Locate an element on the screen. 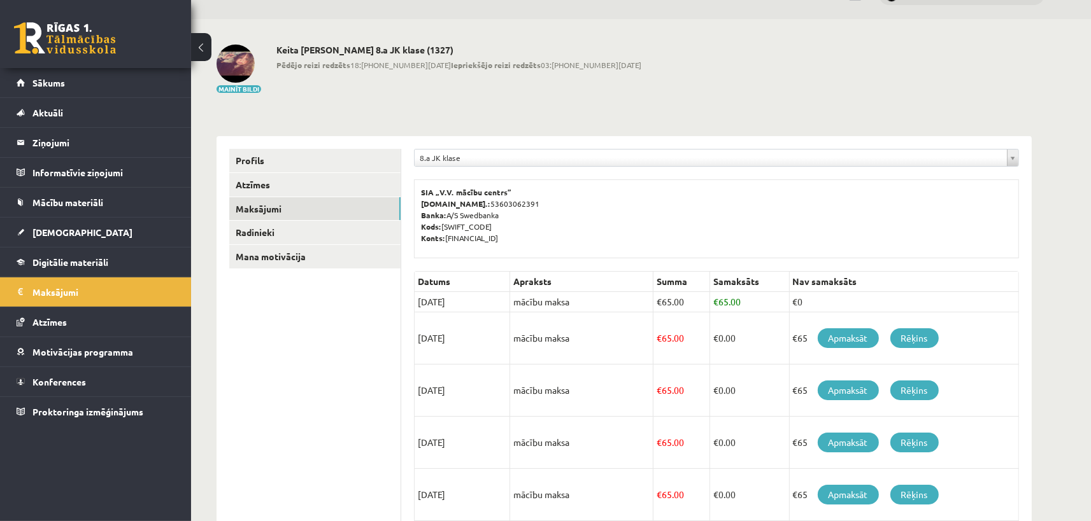 Image resolution: width=1091 pixels, height=521 pixels. b: SIA „V.V. mācību centrs” is located at coordinates (466, 192).